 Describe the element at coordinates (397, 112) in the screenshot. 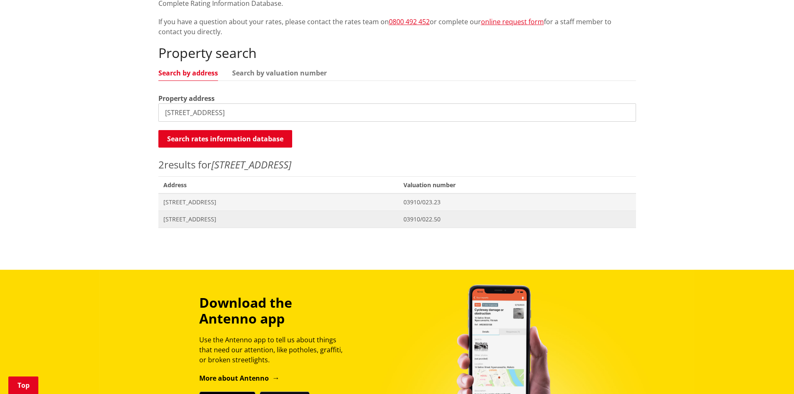

I see `input: e.g. Duke Street NGARUAWAHIA` at that location.